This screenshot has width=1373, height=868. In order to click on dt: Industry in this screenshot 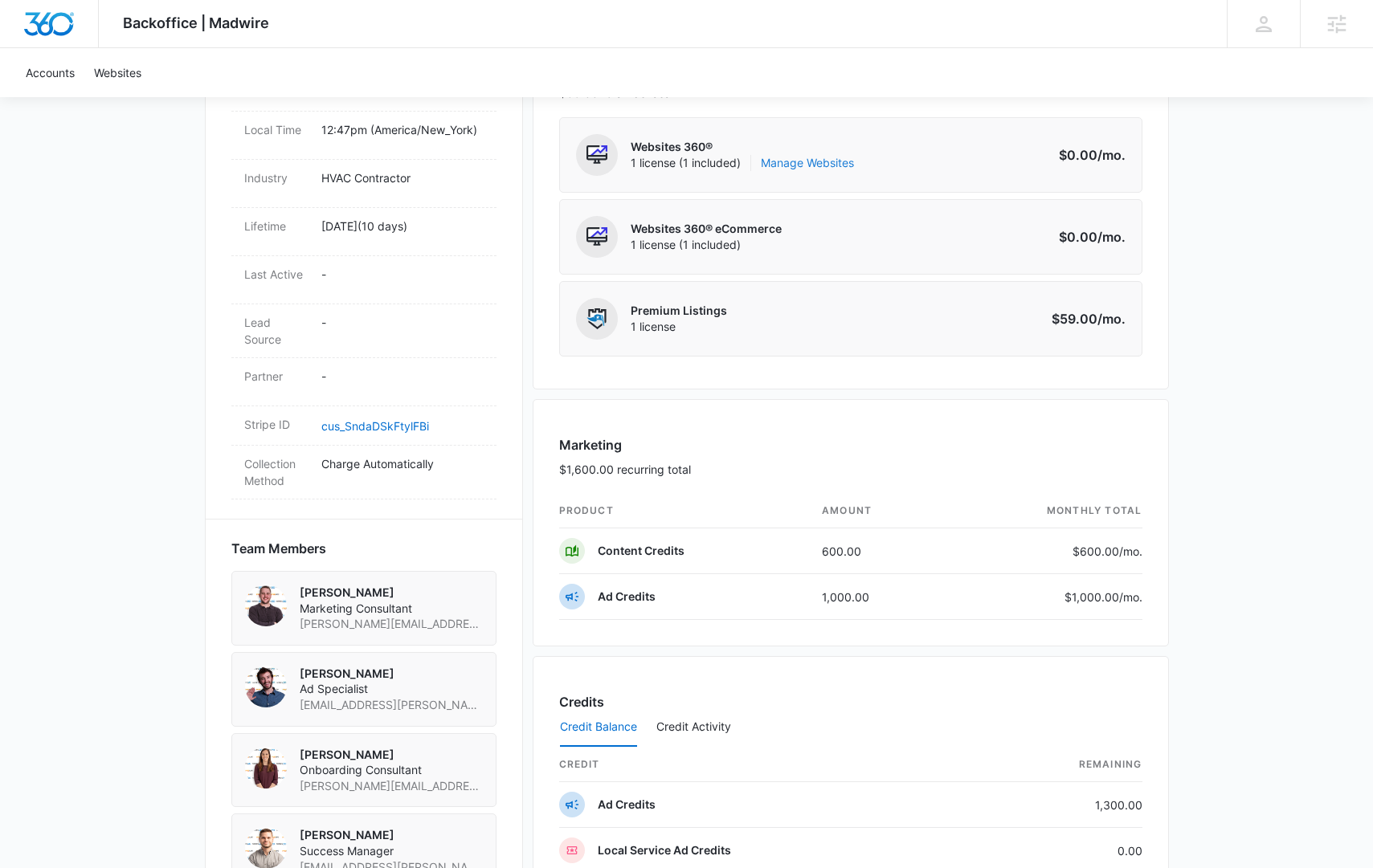, I will do `click(277, 178)`.